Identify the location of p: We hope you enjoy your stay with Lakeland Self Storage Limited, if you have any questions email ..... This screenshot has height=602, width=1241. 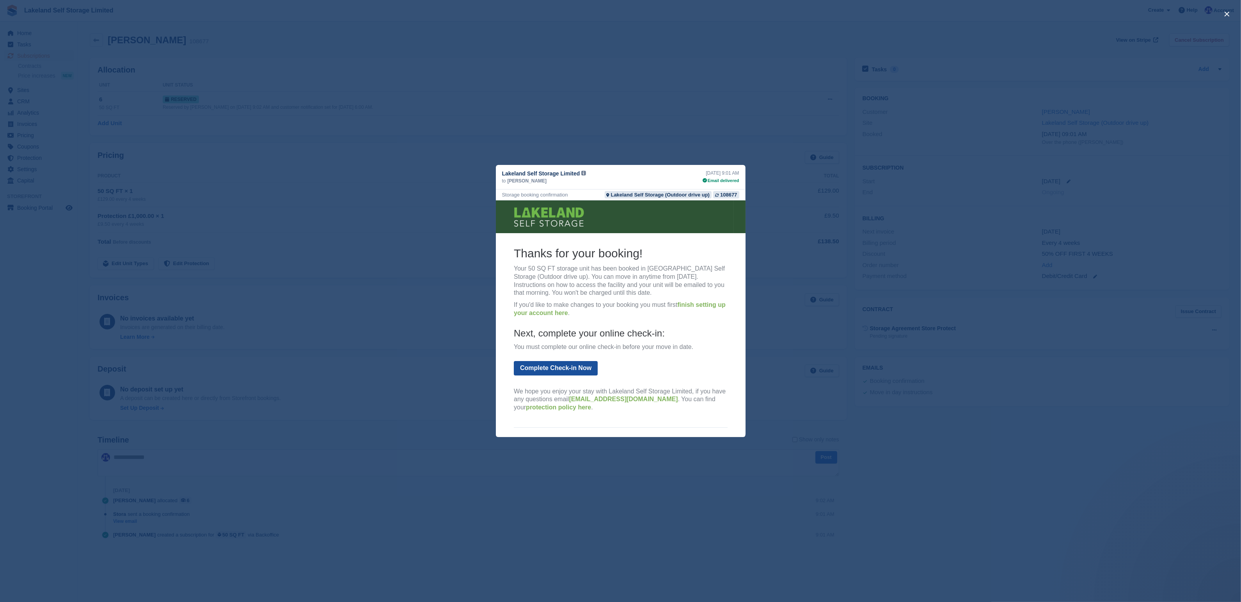
(125, 199).